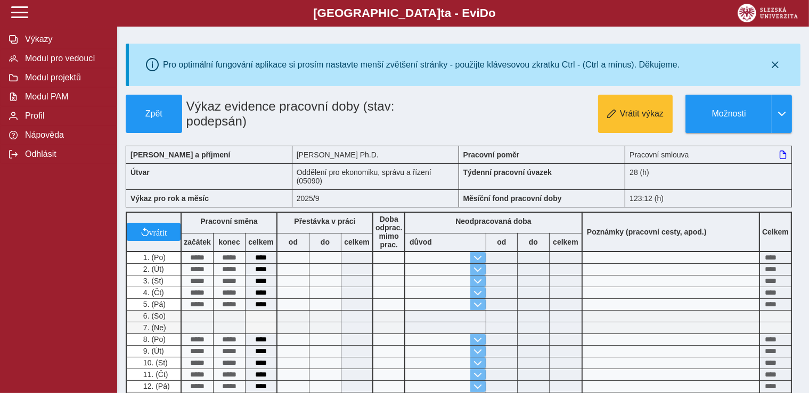 The height and width of the screenshot is (393, 809). What do you see at coordinates (512, 199) in the screenshot?
I see `b: Měsíční fond pracovní doby` at bounding box center [512, 199].